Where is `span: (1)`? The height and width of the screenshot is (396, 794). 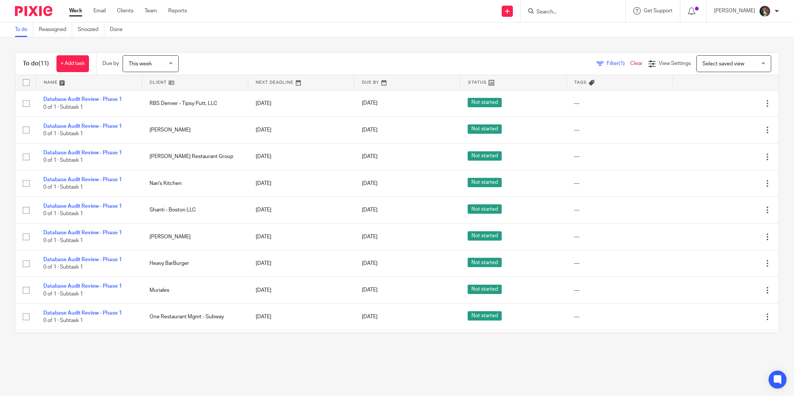 span: (1) is located at coordinates (622, 64).